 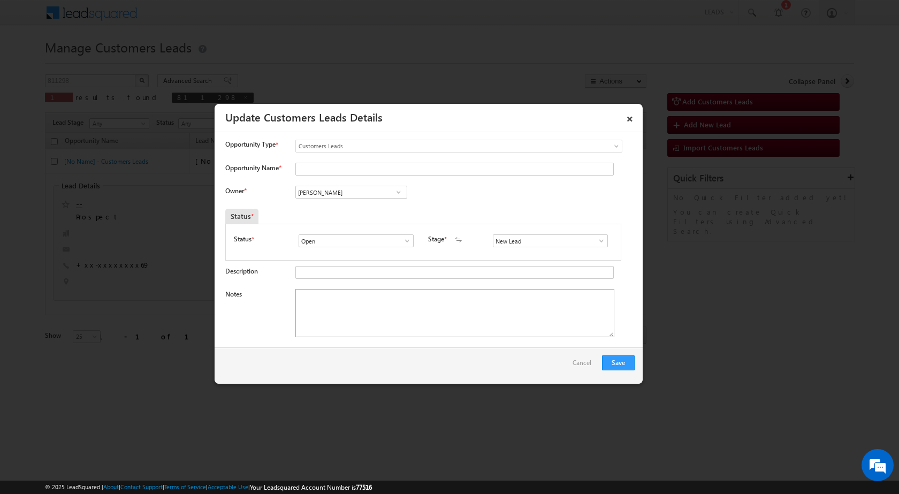 I want to click on label: Owner, so click(x=236, y=191).